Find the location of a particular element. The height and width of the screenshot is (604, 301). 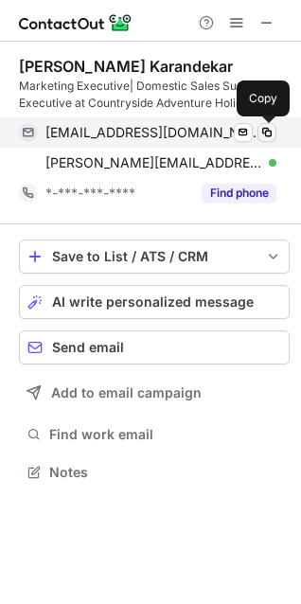

button: Reveal Button is located at coordinates (238, 193).